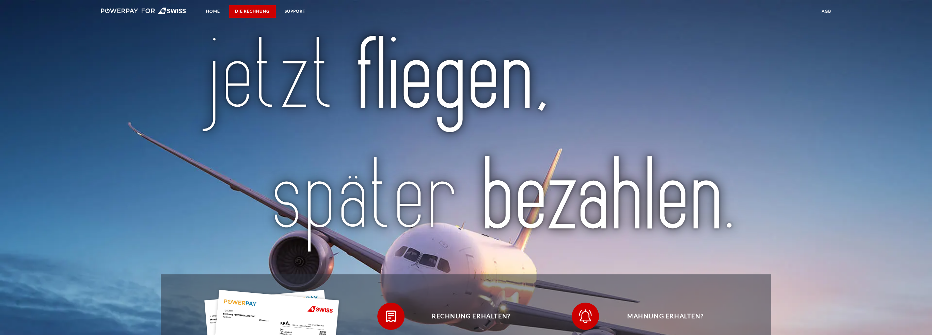 The image size is (932, 335). Describe the element at coordinates (213, 11) in the screenshot. I see `a: Home` at that location.